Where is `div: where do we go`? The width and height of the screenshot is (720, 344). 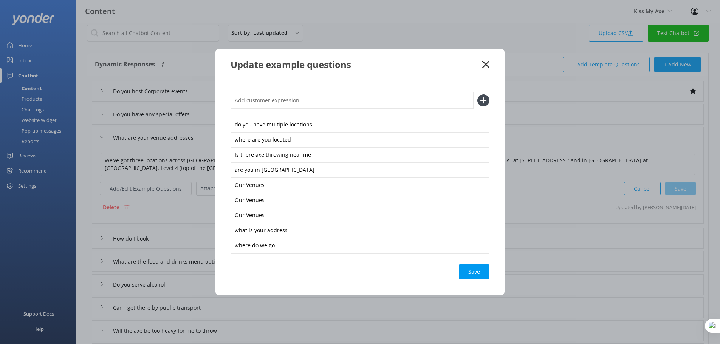 div: where do we go is located at coordinates (360, 246).